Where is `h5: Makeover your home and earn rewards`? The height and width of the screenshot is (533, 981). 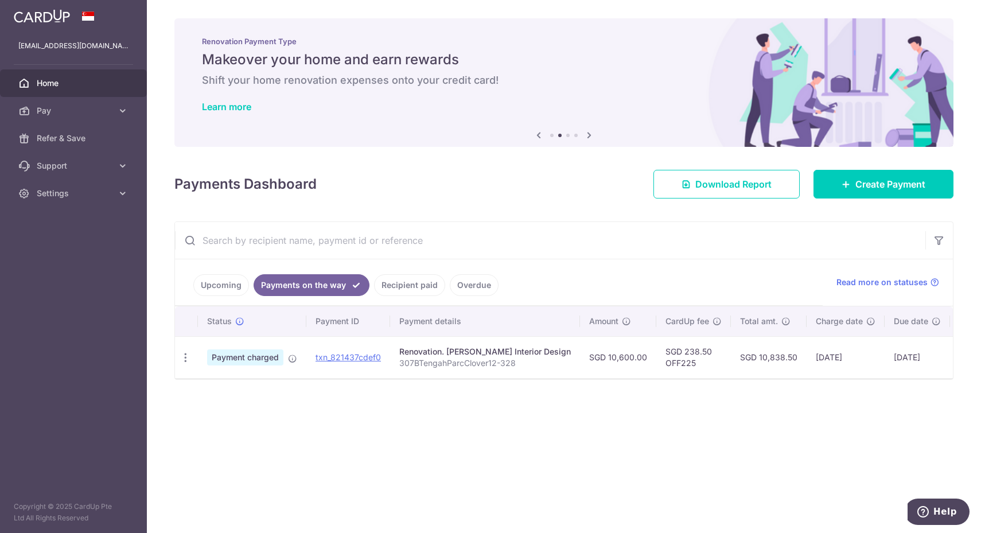 h5: Makeover your home and earn rewards is located at coordinates (564, 60).